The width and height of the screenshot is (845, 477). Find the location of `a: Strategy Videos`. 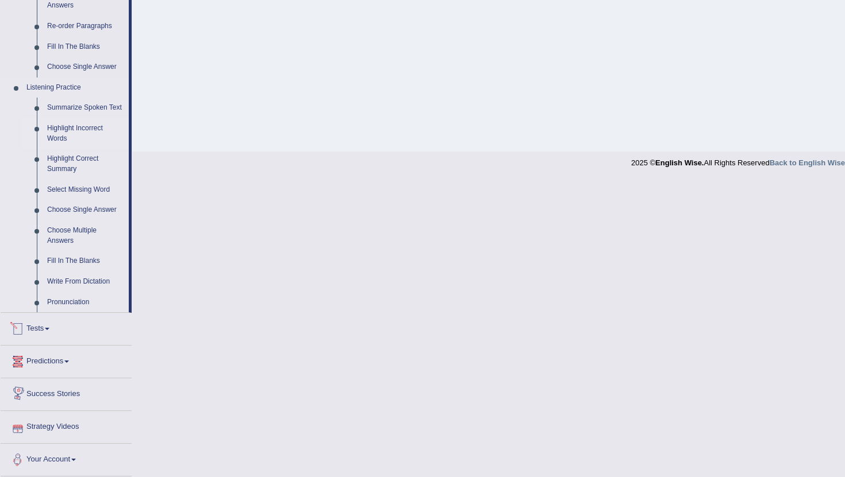

a: Strategy Videos is located at coordinates (66, 426).